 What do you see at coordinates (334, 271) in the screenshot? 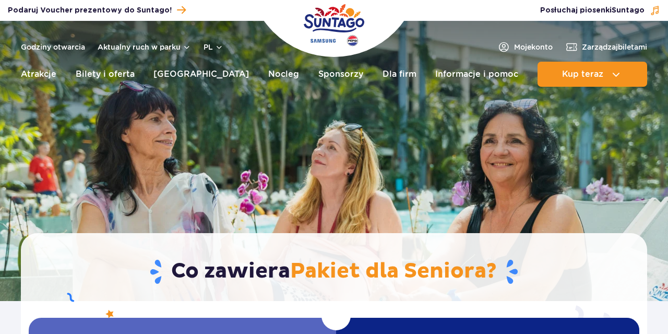
I see `h1: Co zawiera` at bounding box center [334, 271].